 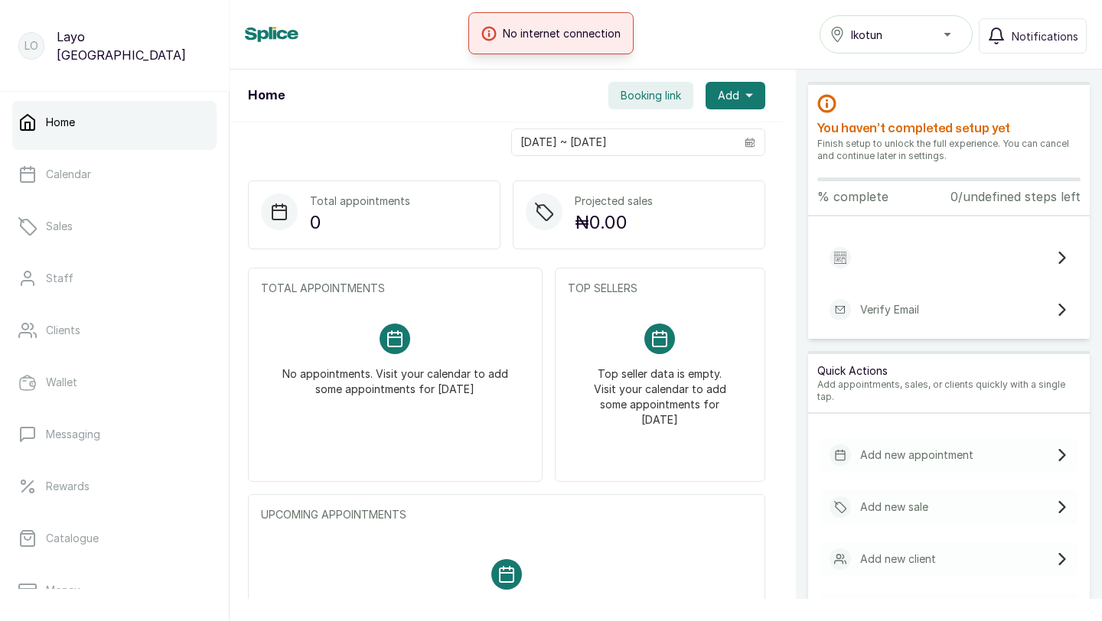 I want to click on span: Add, so click(x=729, y=96).